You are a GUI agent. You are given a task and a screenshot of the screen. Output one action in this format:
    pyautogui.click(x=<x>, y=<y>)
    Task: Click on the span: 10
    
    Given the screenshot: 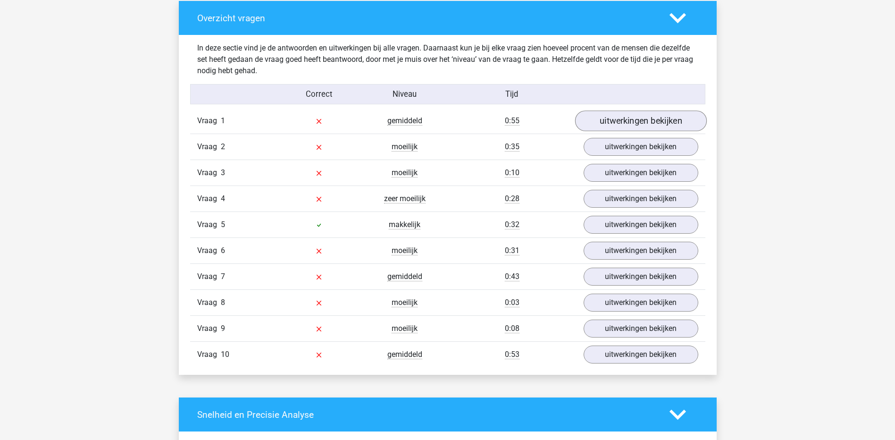 What is the action you would take?
    pyautogui.click(x=225, y=354)
    